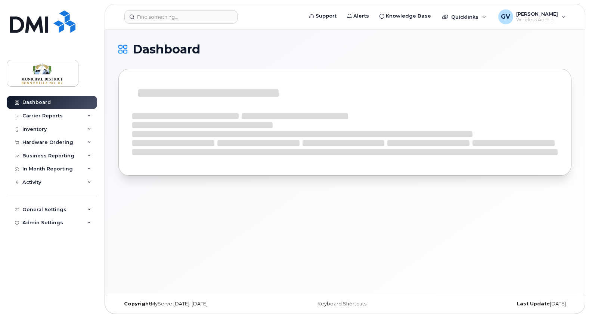 This screenshot has height=314, width=589. I want to click on span: Dashboard, so click(166, 49).